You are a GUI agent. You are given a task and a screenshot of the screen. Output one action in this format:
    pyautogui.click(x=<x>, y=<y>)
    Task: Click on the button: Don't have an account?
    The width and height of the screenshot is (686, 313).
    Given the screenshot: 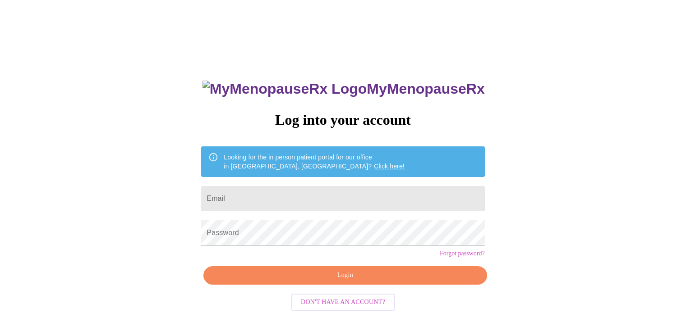 What is the action you would take?
    pyautogui.click(x=343, y=303)
    